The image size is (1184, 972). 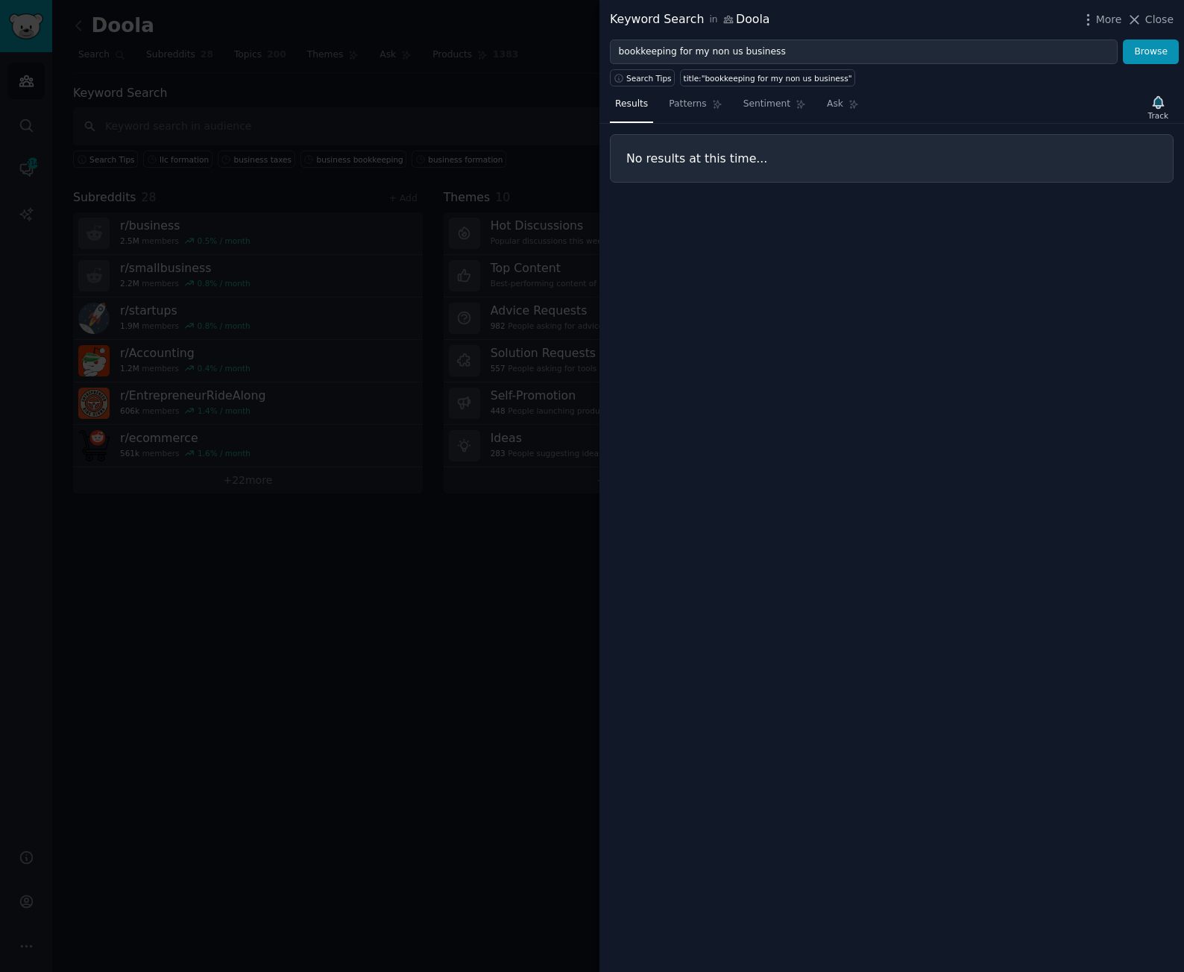 I want to click on h3: No results at this time..., so click(x=892, y=158).